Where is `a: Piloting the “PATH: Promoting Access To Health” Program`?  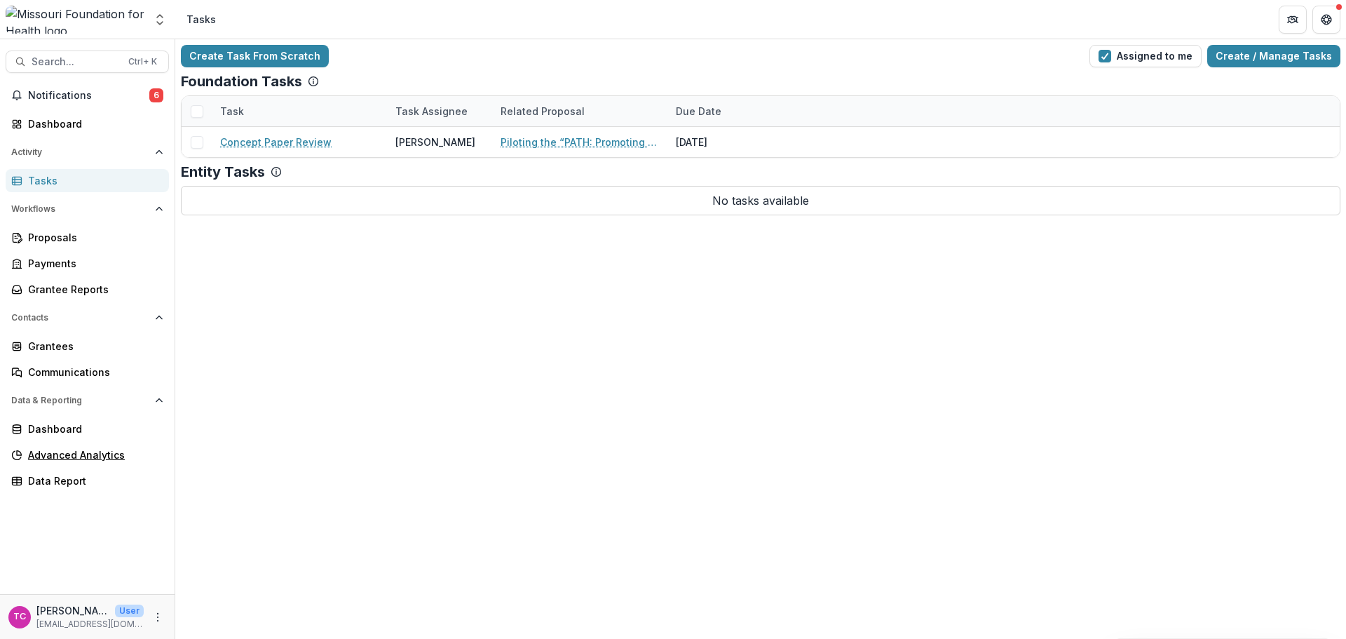 a: Piloting the “PATH: Promoting Access To Health” Program is located at coordinates (580, 142).